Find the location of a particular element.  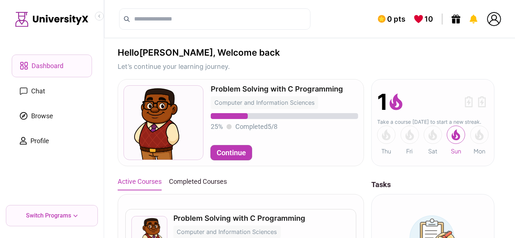

button: Continue is located at coordinates (231, 153).